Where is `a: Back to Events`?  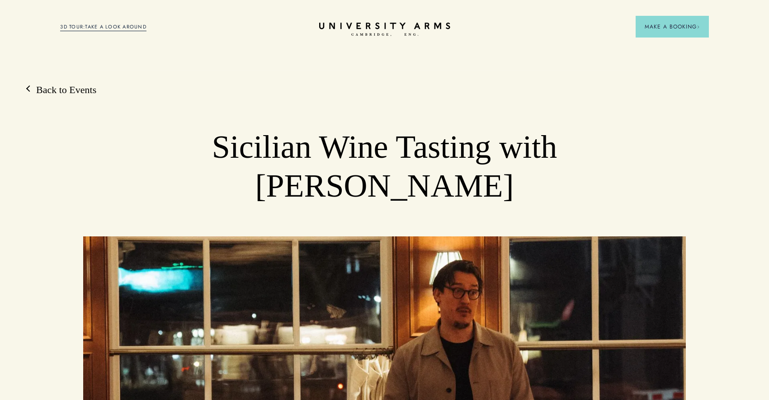
a: Back to Events is located at coordinates (62, 90).